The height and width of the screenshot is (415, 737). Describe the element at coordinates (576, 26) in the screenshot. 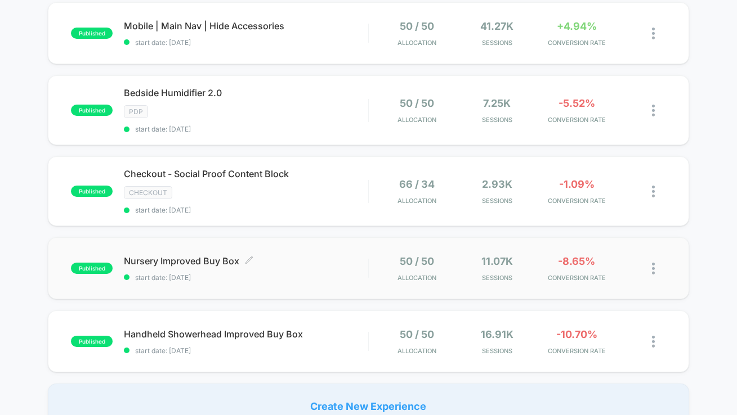

I see `span: +4.94%` at that location.